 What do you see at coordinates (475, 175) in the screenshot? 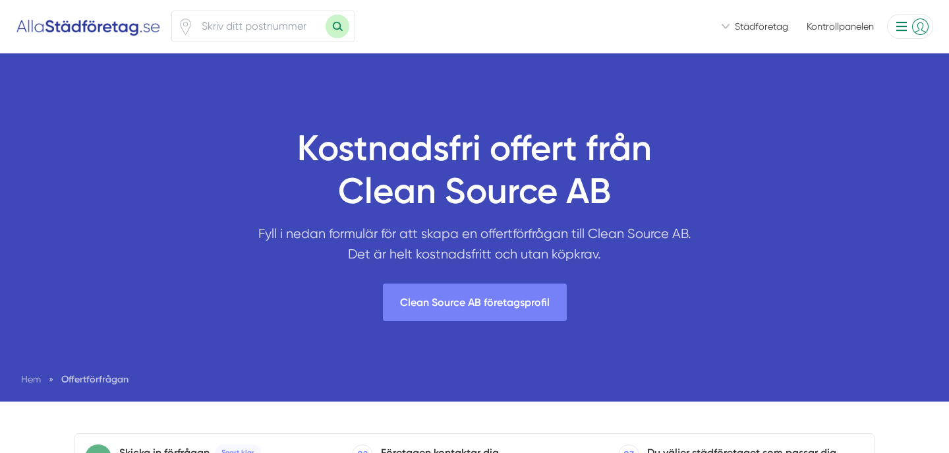
I see `h1: Kostnadsfri offert från Clean Source AB` at bounding box center [475, 175].